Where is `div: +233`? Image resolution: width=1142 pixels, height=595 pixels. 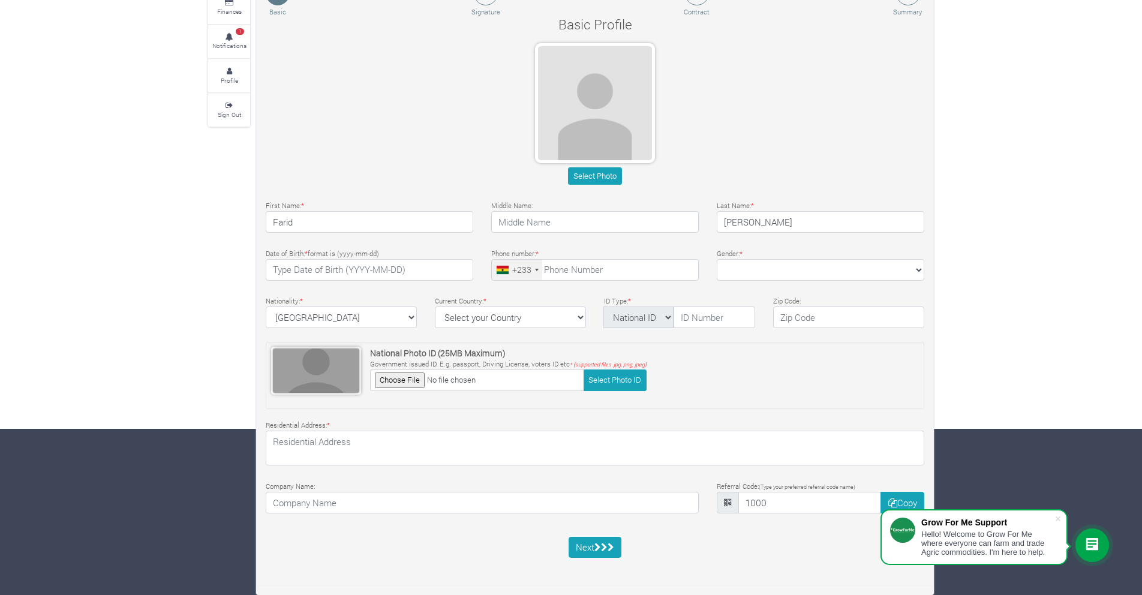
div: +233 is located at coordinates (522, 269).